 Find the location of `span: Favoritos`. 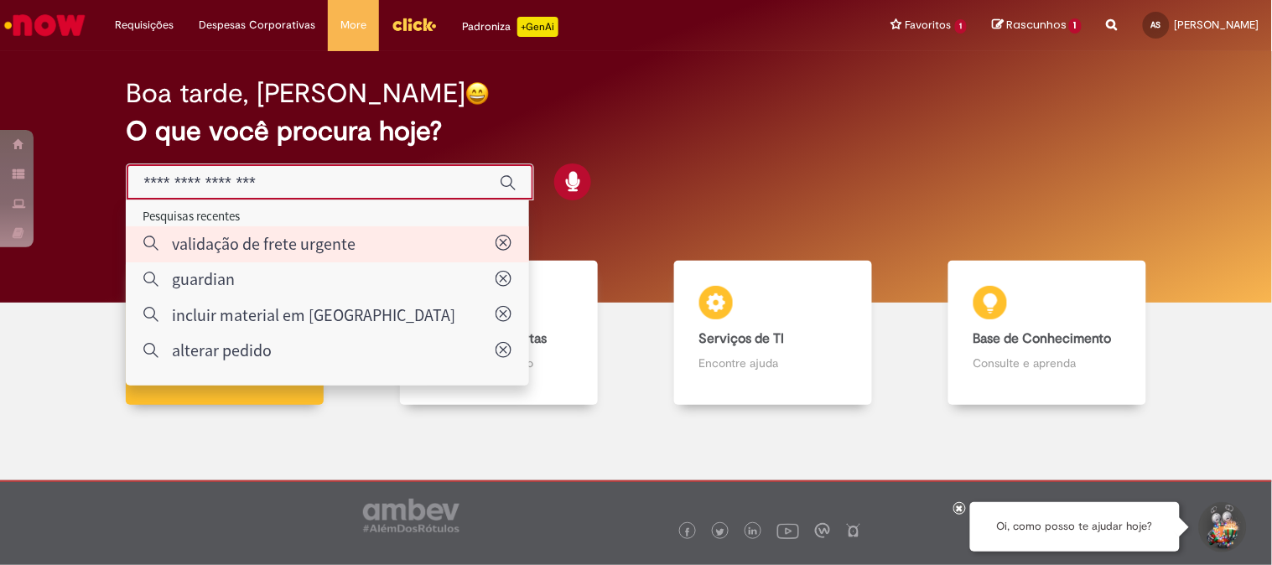

span: Favoritos is located at coordinates (928, 25).